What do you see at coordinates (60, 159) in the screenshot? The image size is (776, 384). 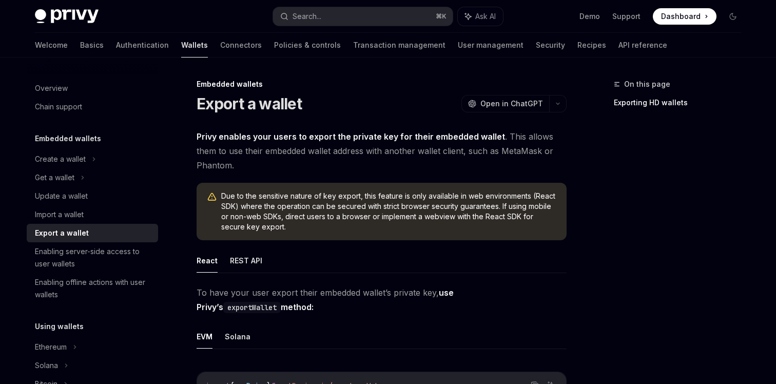 I see `div: Create a wallet` at bounding box center [60, 159].